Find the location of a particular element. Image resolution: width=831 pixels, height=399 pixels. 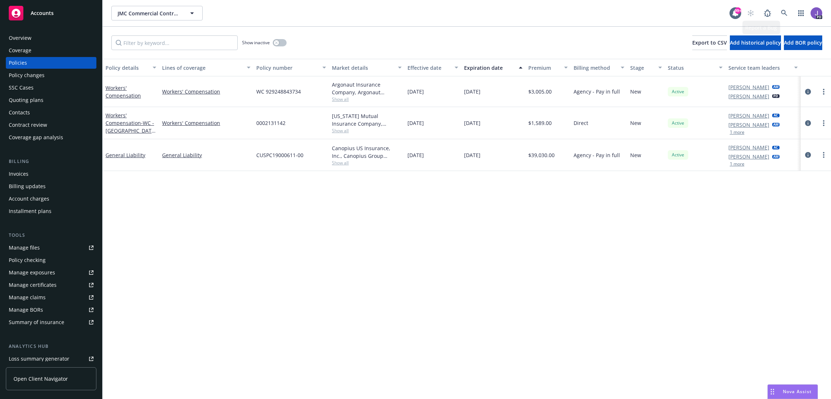

div: 99+ is located at coordinates (738, 11).